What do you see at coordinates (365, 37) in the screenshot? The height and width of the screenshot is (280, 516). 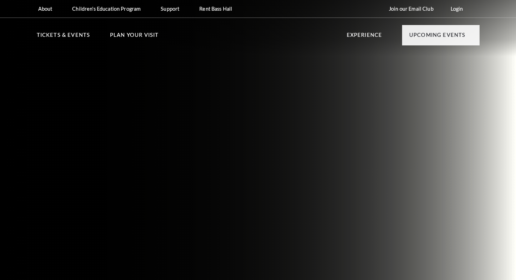 I see `p: Experience` at bounding box center [365, 37].